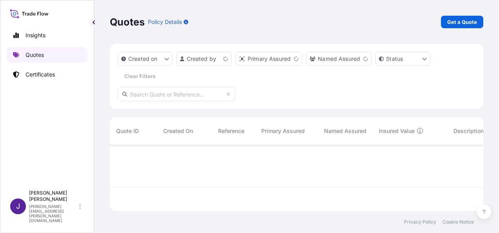  Describe the element at coordinates (40, 74) in the screenshot. I see `p: Certificates` at that location.